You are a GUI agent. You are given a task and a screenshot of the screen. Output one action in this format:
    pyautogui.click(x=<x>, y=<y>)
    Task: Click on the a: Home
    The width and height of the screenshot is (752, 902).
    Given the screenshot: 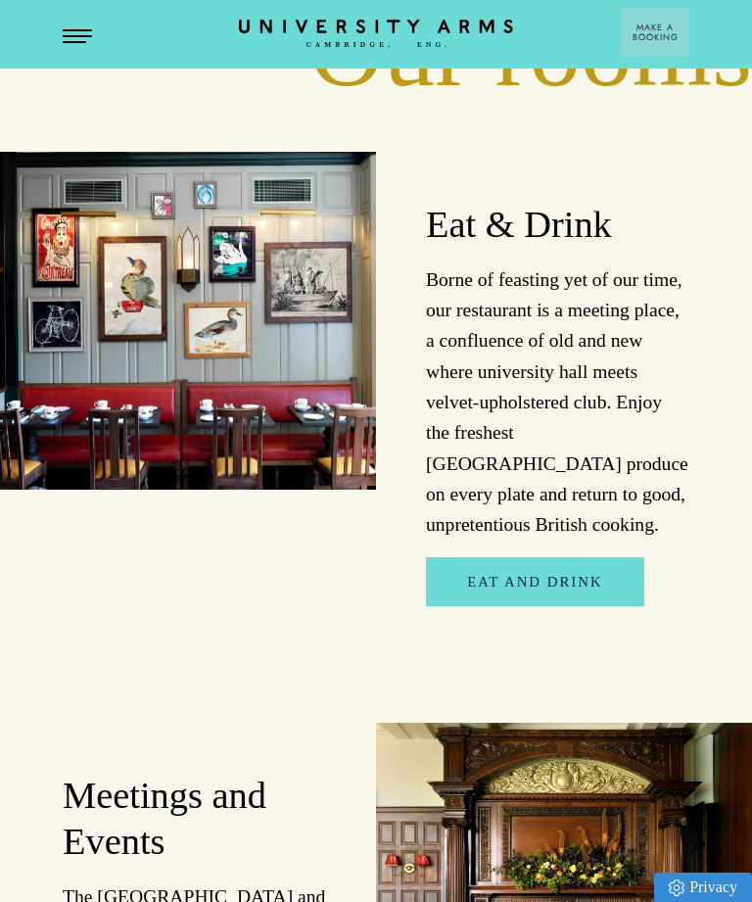 What is the action you would take?
    pyautogui.click(x=376, y=34)
    